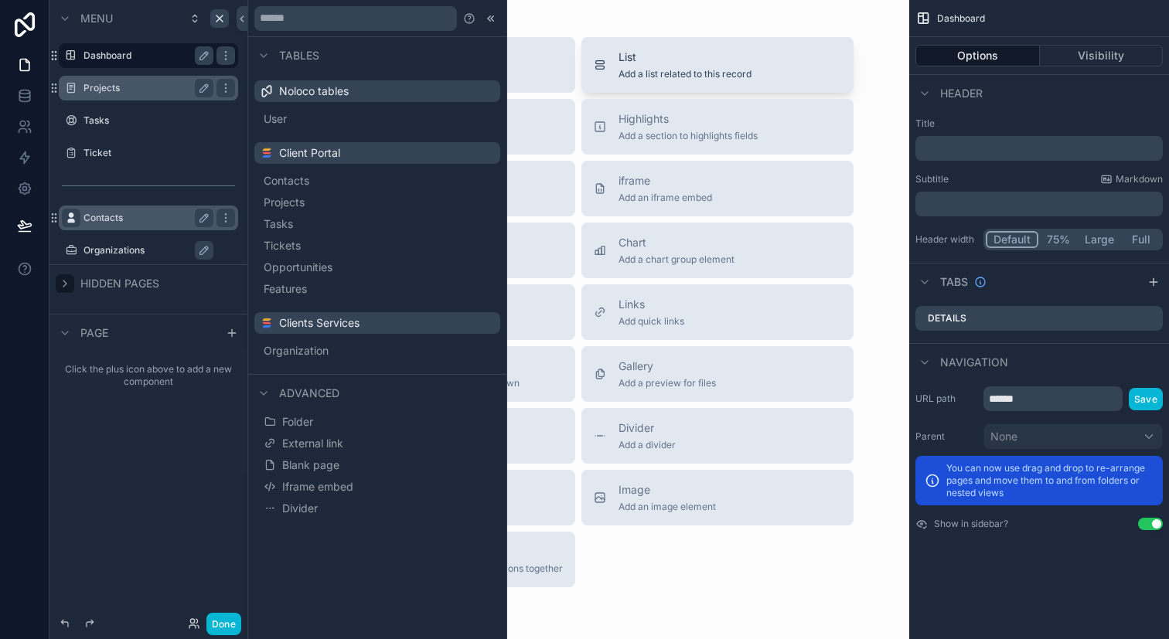 The image size is (1169, 639). Describe the element at coordinates (377, 487) in the screenshot. I see `button: Iframe embed` at that location.